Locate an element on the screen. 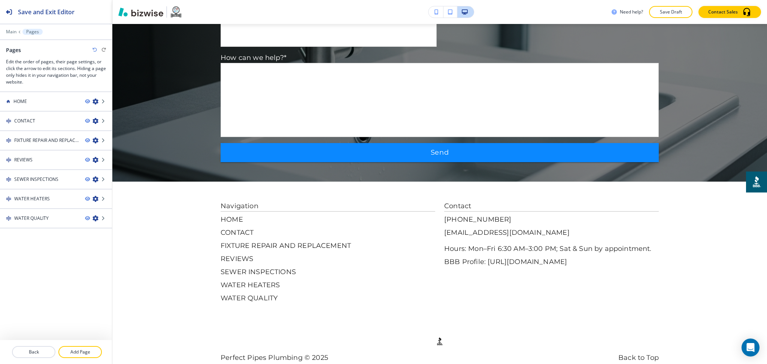 This screenshot has height=364, width=767. h3: Edit the order of pages, their page settings, or click the arrow to edit its sections. Hiding a p... is located at coordinates (56, 72).